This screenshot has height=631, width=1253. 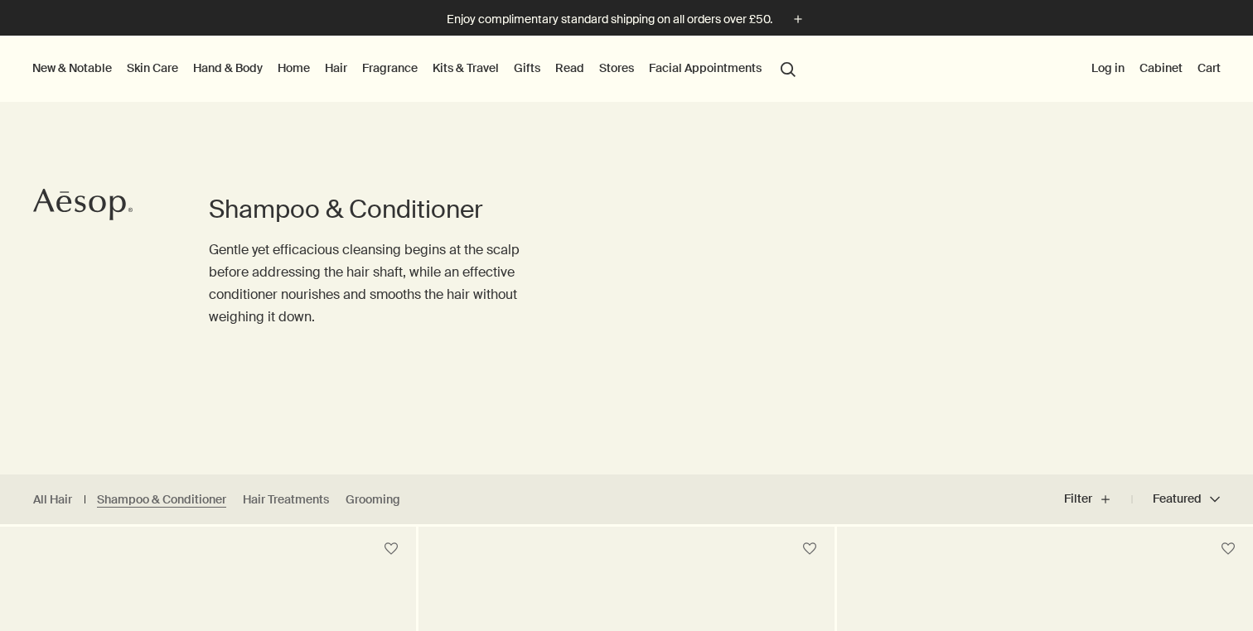 I want to click on button: Stores, so click(x=616, y=68).